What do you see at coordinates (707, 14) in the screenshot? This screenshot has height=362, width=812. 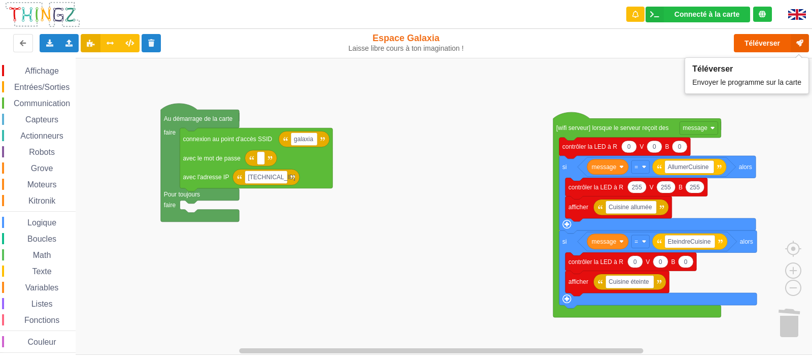 I see `div: Connecté à la carte` at bounding box center [707, 14].